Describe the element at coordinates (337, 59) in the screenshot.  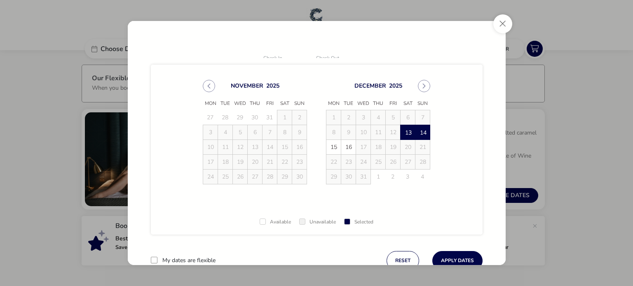
I see `p: Check Out` at that location.